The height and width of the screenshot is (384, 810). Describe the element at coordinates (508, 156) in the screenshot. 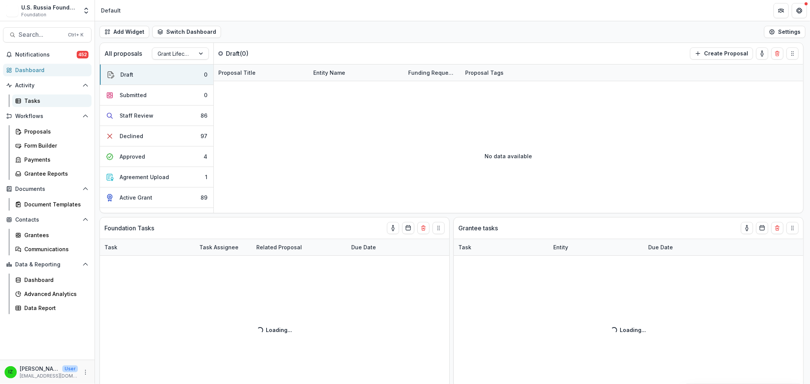

I see `p: No data available` at that location.